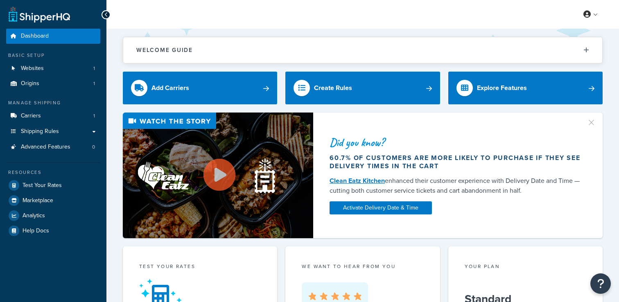  What do you see at coordinates (35, 36) in the screenshot?
I see `span: Dashboard` at bounding box center [35, 36].